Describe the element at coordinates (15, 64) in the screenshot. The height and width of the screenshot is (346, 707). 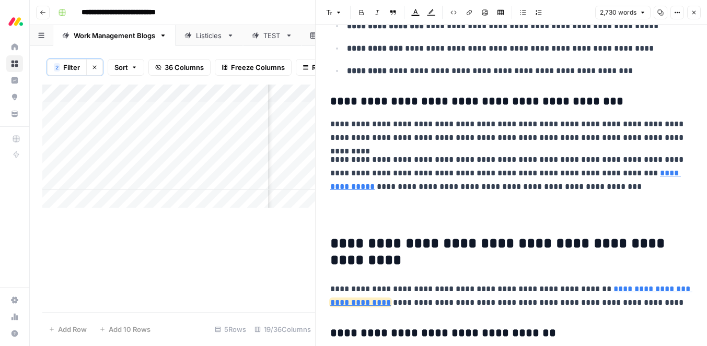
I see `a: Browse` at that location.